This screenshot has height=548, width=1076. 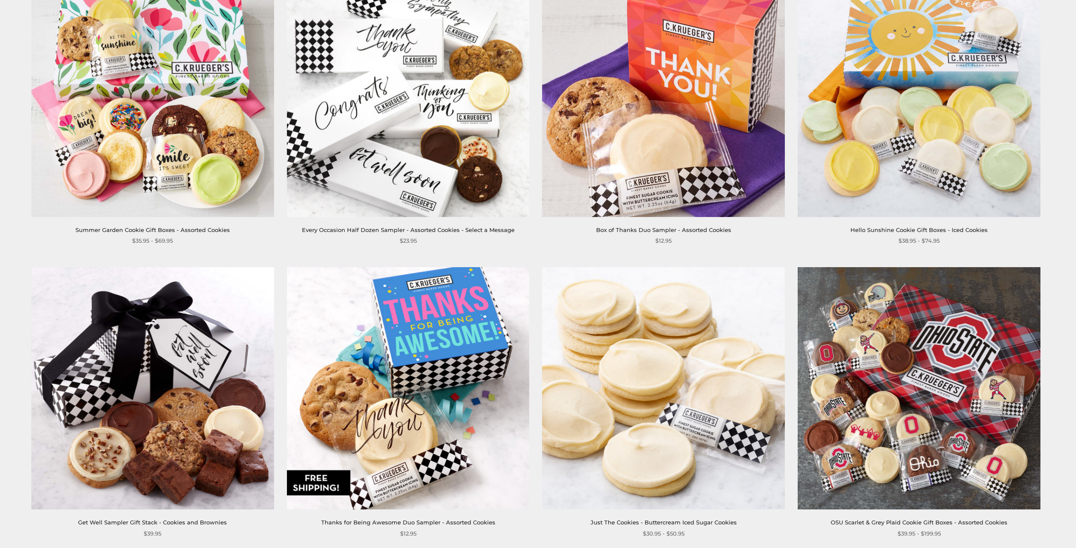 What do you see at coordinates (664, 230) in the screenshot?
I see `a: Box of Thanks Duo Sampler - Assorted Cookies` at bounding box center [664, 230].